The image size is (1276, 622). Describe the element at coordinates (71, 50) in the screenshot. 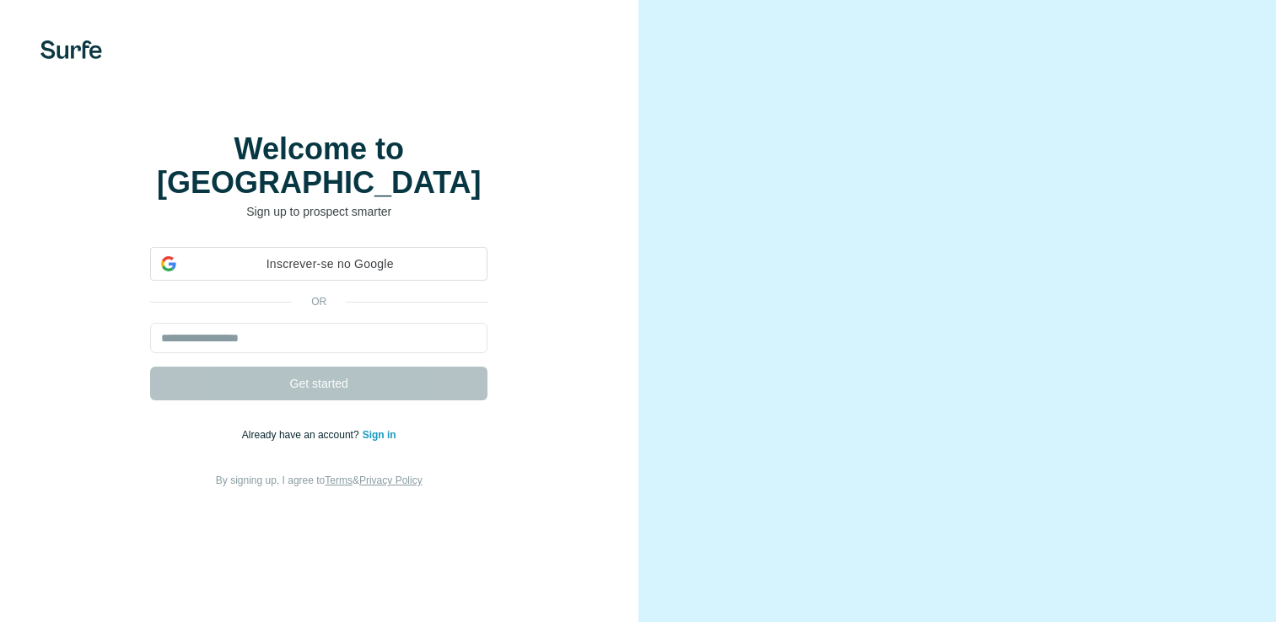

I see `img: Surfe's logo` at that location.